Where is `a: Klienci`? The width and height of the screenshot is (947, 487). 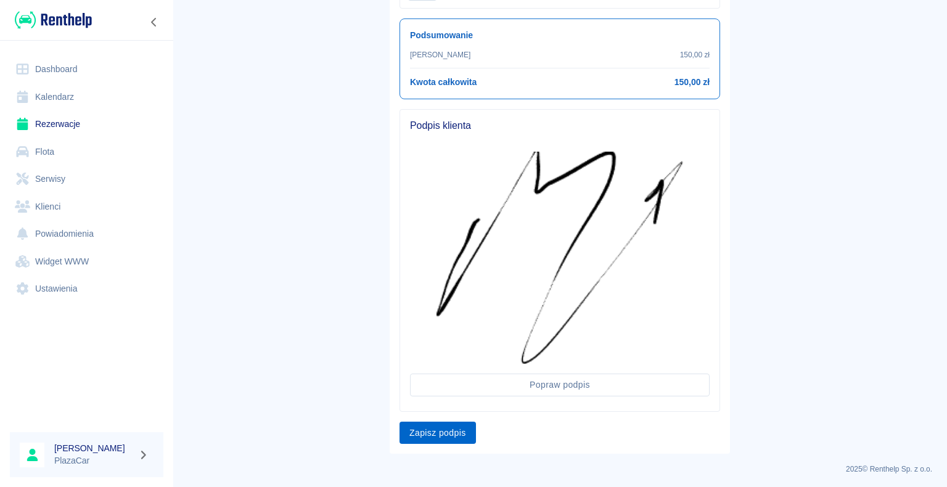 a: Klienci is located at coordinates (86, 207).